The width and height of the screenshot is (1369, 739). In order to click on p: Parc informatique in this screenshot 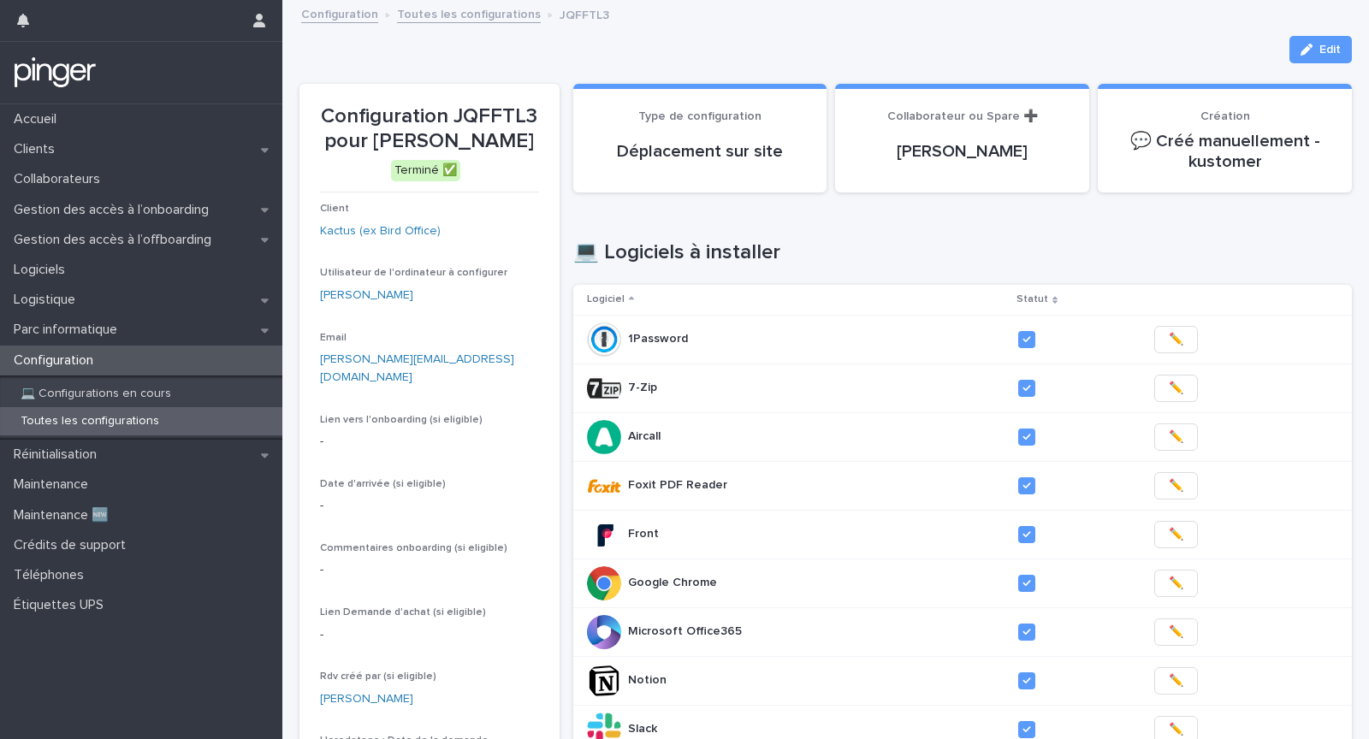, I will do `click(68, 329)`.